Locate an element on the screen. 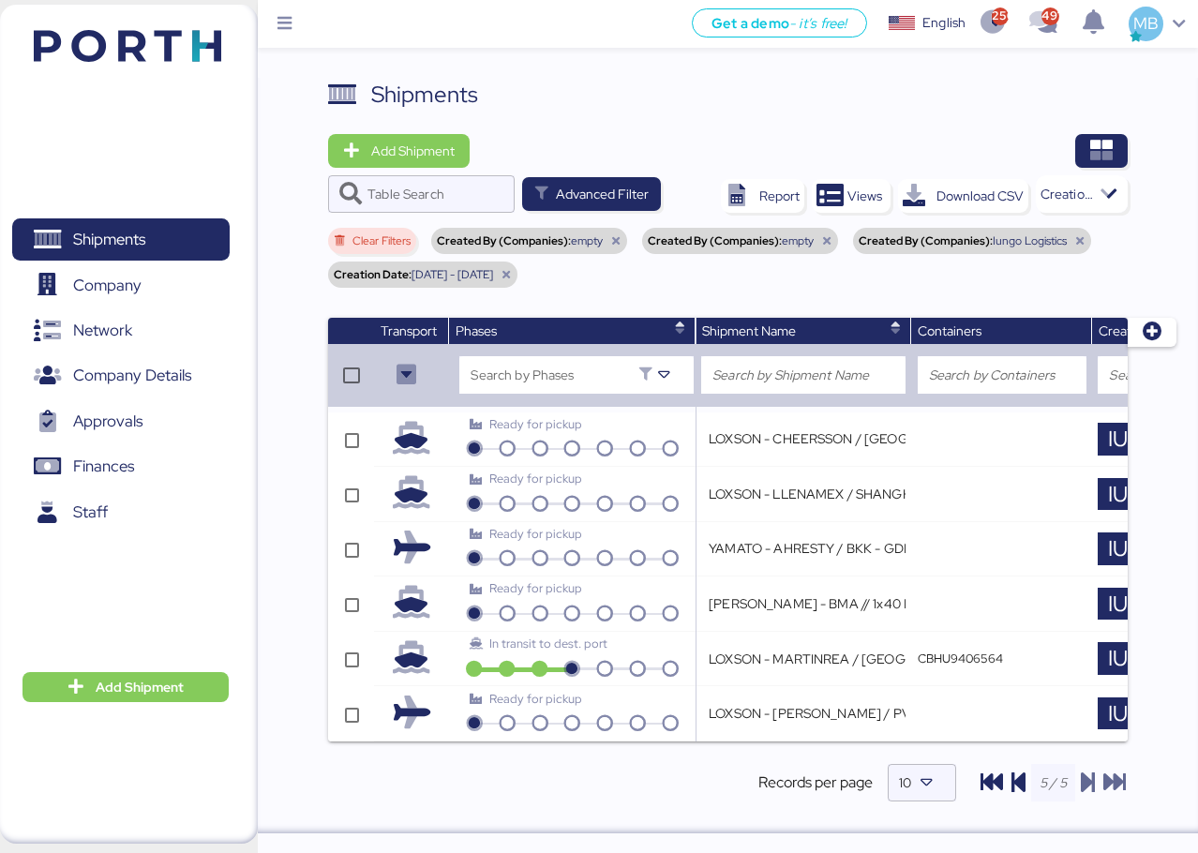 The width and height of the screenshot is (1198, 853). div: Shipments is located at coordinates (425, 95).